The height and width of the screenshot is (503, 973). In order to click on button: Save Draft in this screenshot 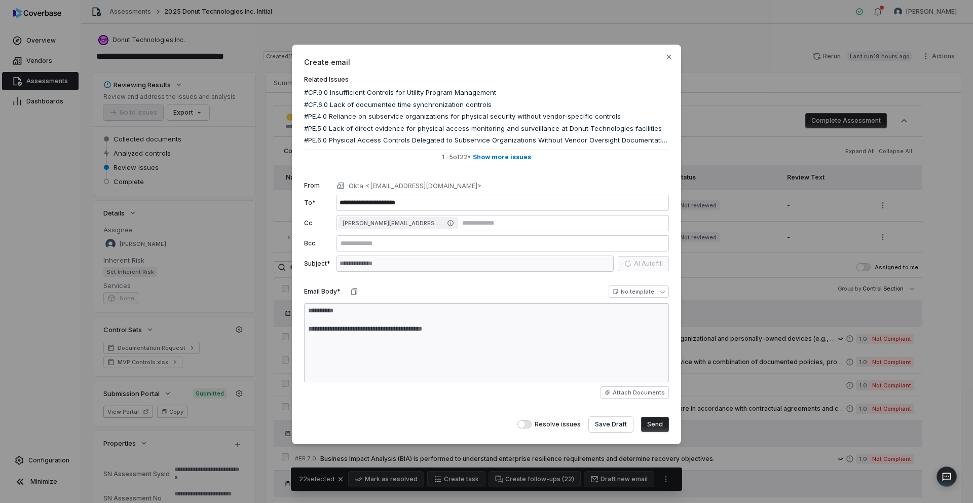, I will do `click(611, 424)`.